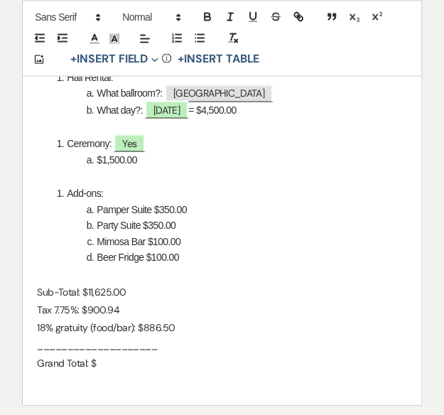  I want to click on span: Yes, so click(129, 142).